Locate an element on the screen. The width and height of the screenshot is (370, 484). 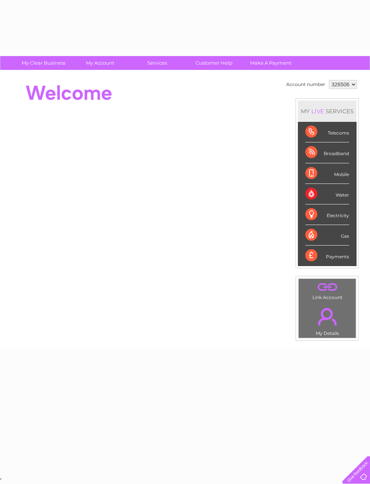
div: Telecoms is located at coordinates (327, 132).